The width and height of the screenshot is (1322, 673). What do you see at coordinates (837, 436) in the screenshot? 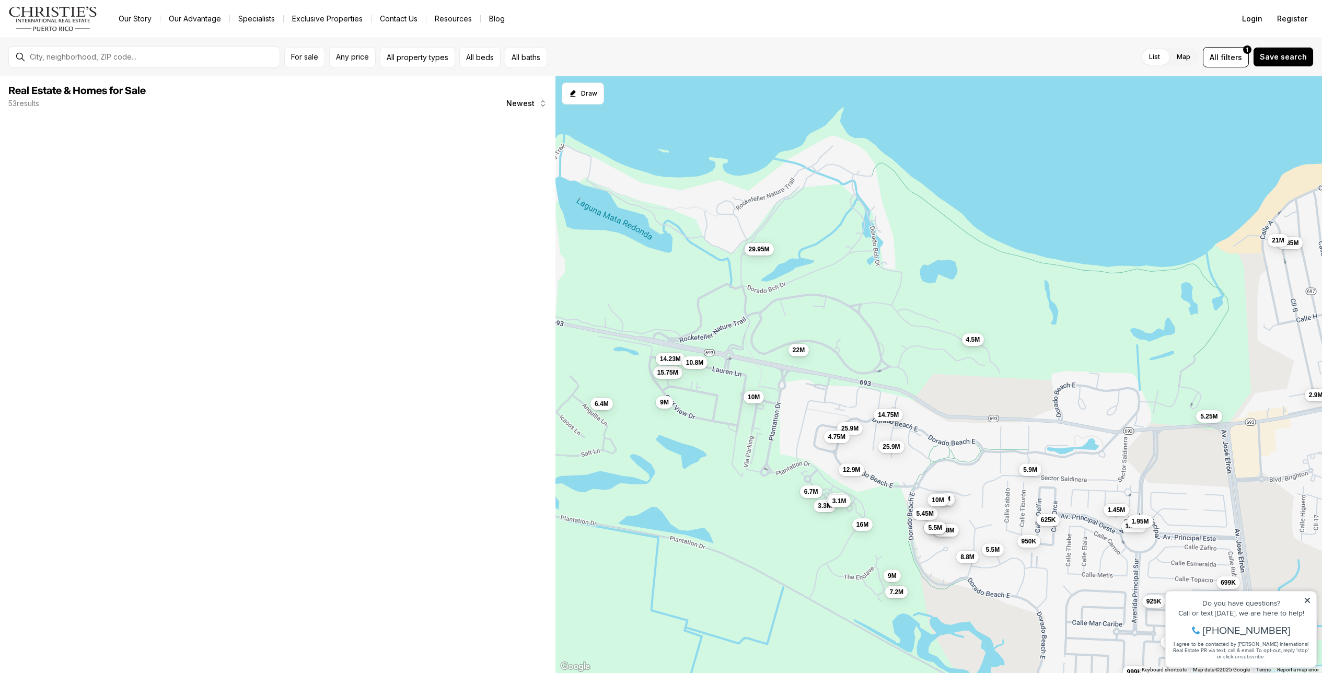
I see `button: 4.75M` at bounding box center [837, 436].